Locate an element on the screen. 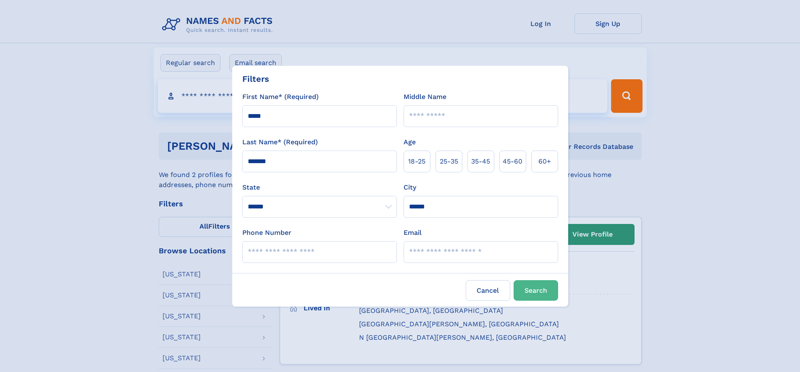 The width and height of the screenshot is (800, 372). span: 35‑45 is located at coordinates (480, 162).